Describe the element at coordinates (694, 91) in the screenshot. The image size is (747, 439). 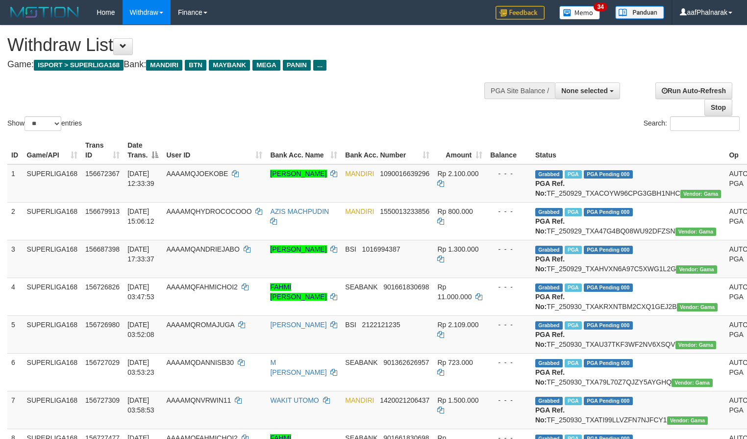
I see `a: Run Auto-Refresh` at that location.